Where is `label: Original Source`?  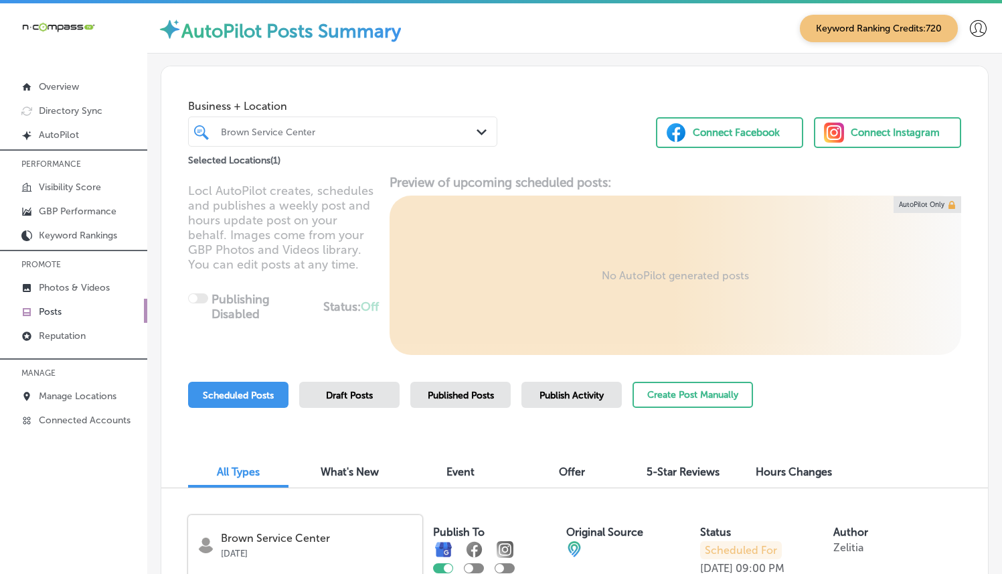
label: Original Source is located at coordinates (605, 532).